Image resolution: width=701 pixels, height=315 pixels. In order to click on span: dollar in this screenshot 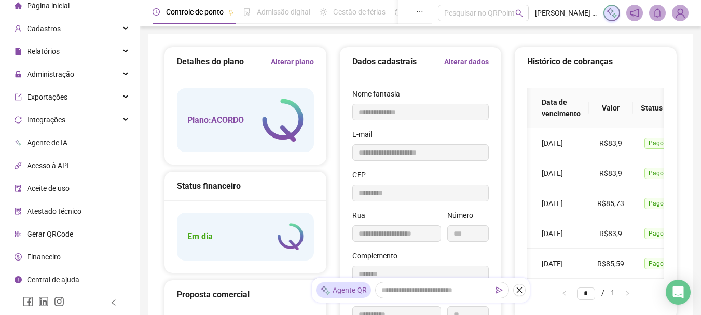, I will do `click(18, 257)`.